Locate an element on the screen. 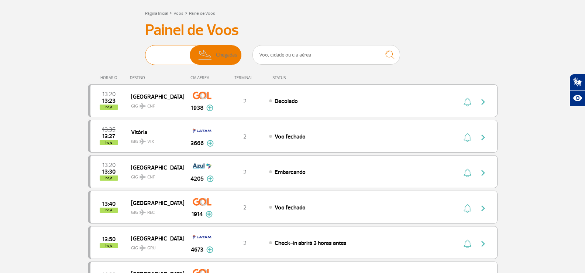 The width and height of the screenshot is (585, 273). div: DESTINO is located at coordinates (157, 78).